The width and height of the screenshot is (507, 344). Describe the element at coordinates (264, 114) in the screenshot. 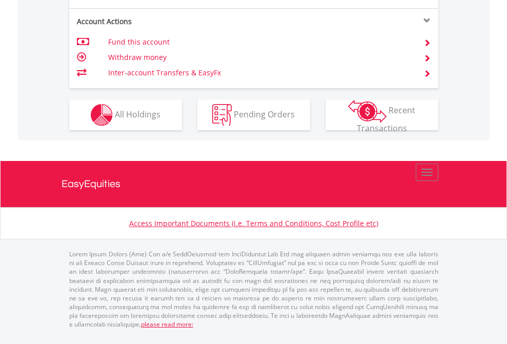

I see `span: Pending Orders` at that location.